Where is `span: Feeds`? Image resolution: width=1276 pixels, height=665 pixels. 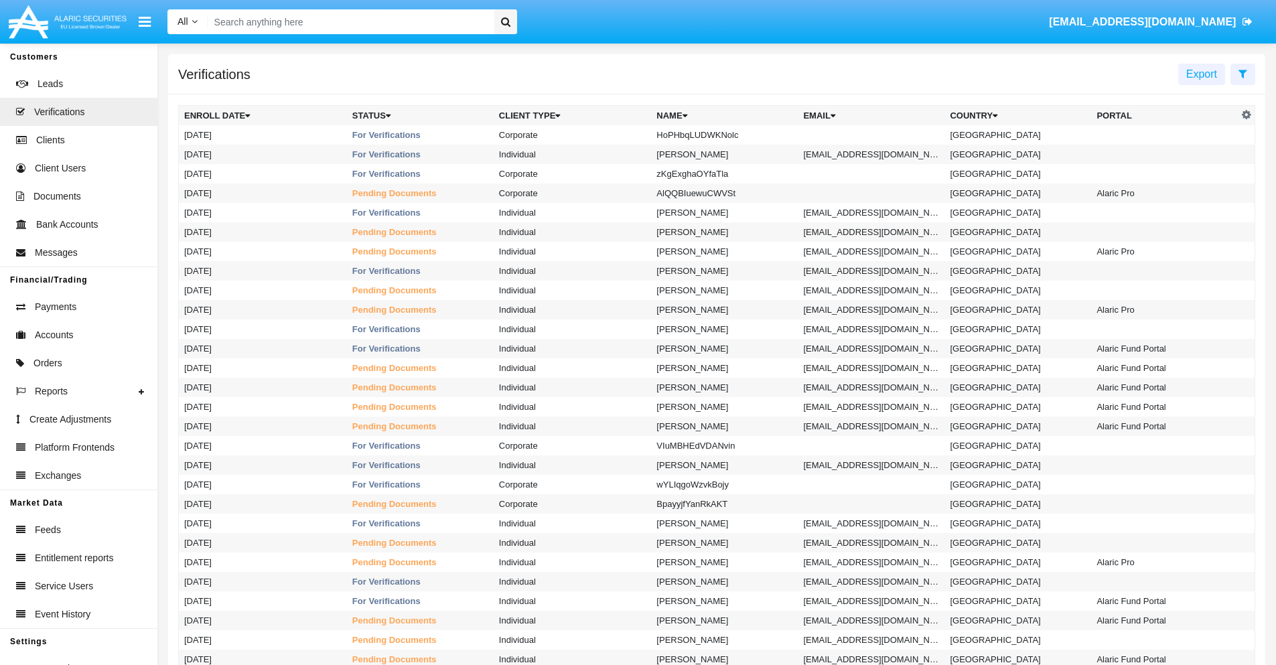 span: Feeds is located at coordinates (48, 530).